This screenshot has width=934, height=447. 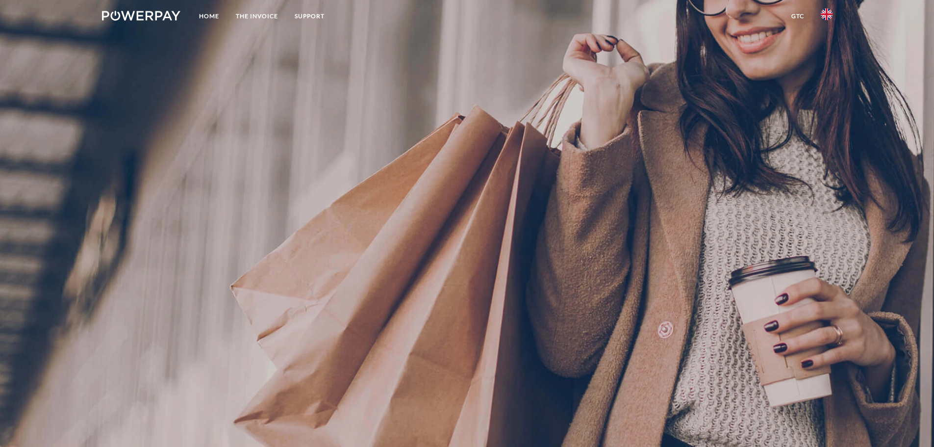 What do you see at coordinates (141, 16) in the screenshot?
I see `img: logo-powerpay-white.svg` at bounding box center [141, 16].